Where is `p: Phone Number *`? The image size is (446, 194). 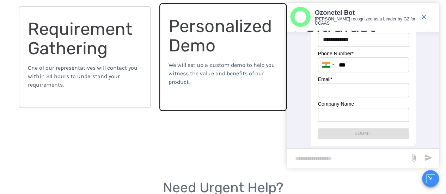 p: Phone Number * is located at coordinates (364, 54).